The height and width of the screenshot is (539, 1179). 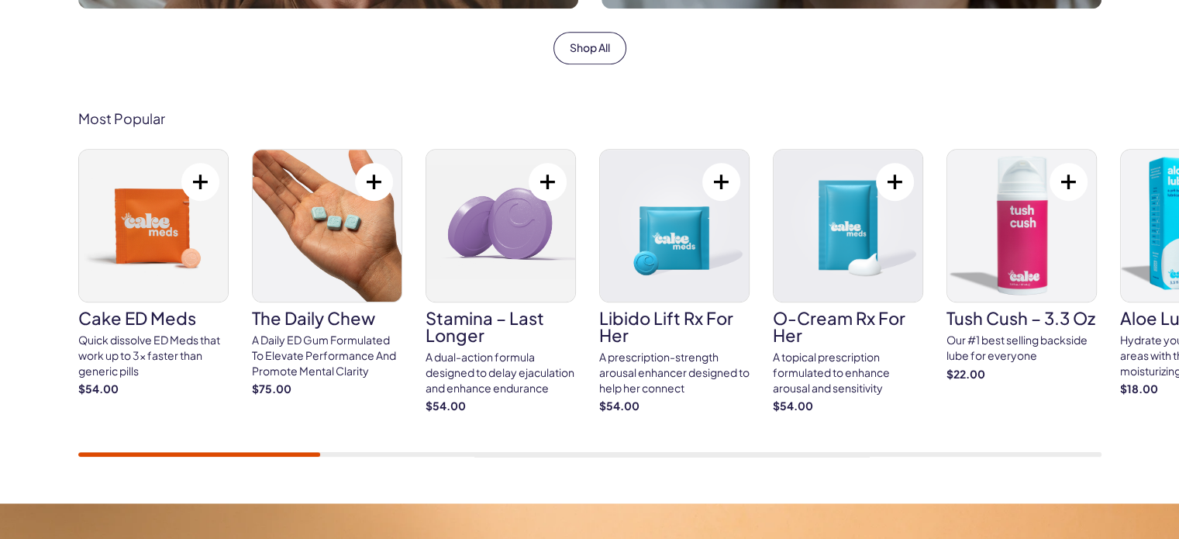 I want to click on div: A dual-action formula designed to delay ejaculation and enhance endurance, so click(x=501, y=372).